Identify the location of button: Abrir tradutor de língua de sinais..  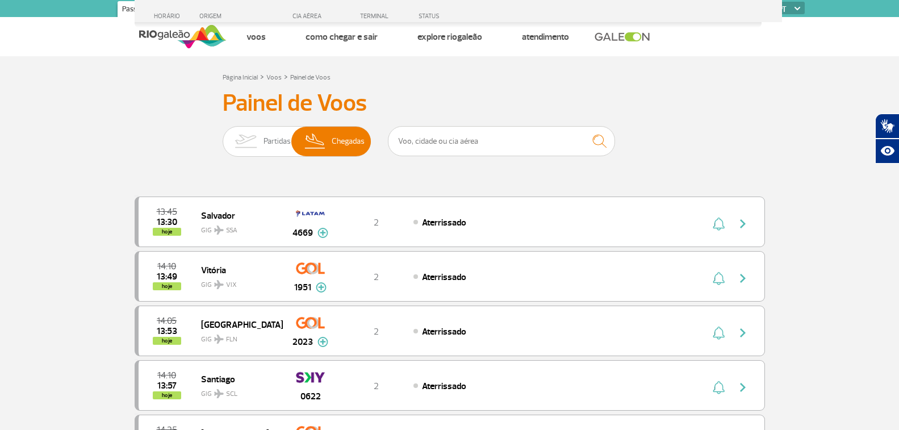
(888, 126).